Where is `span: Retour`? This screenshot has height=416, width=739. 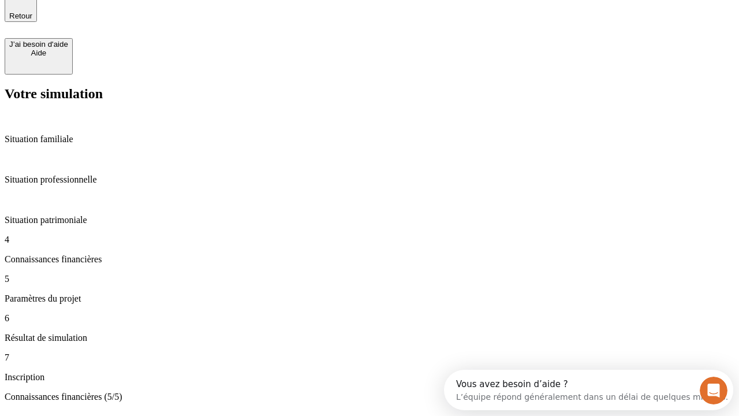 span: Retour is located at coordinates (21, 16).